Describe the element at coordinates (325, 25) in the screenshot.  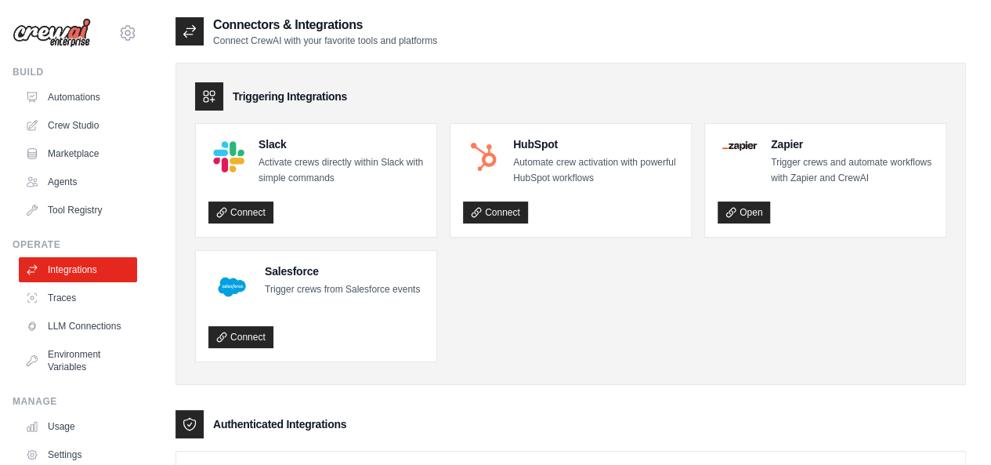
I see `h2: Connectors & Integrations` at that location.